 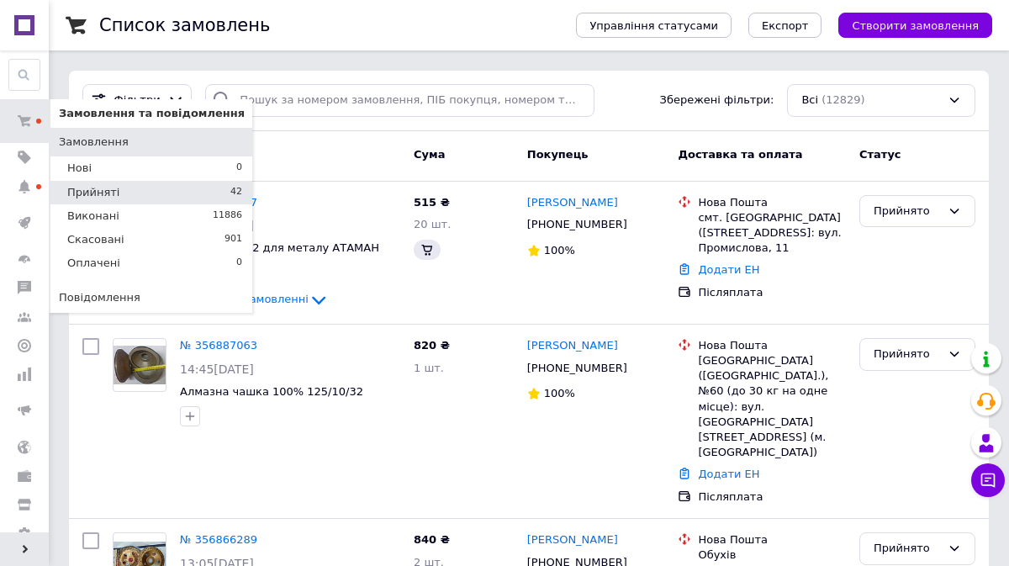 I want to click on a: № 356866289, so click(x=219, y=539).